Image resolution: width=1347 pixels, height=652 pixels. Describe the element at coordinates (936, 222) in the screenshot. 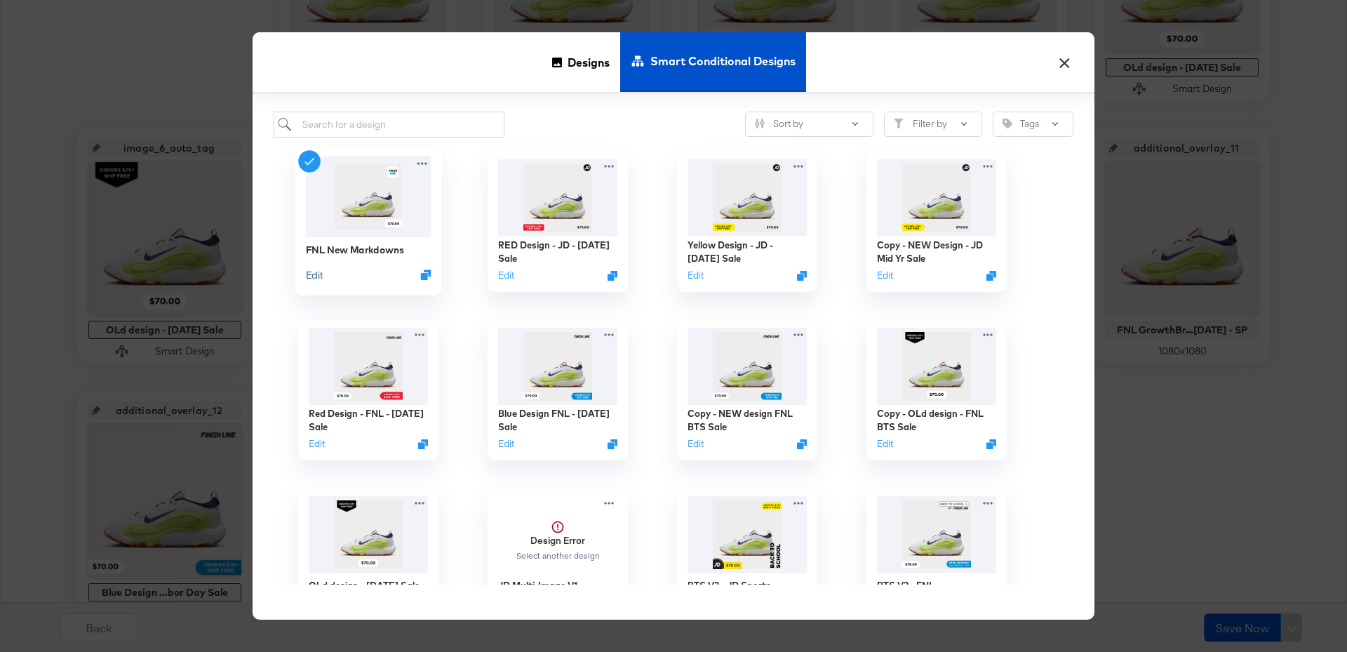

I see `div: Copy - NEW Design - JD Mid Yr SaleEditDuplicate` at that location.